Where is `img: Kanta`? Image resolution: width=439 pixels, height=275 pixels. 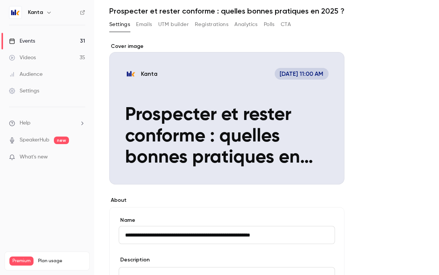 img: Kanta is located at coordinates (15, 12).